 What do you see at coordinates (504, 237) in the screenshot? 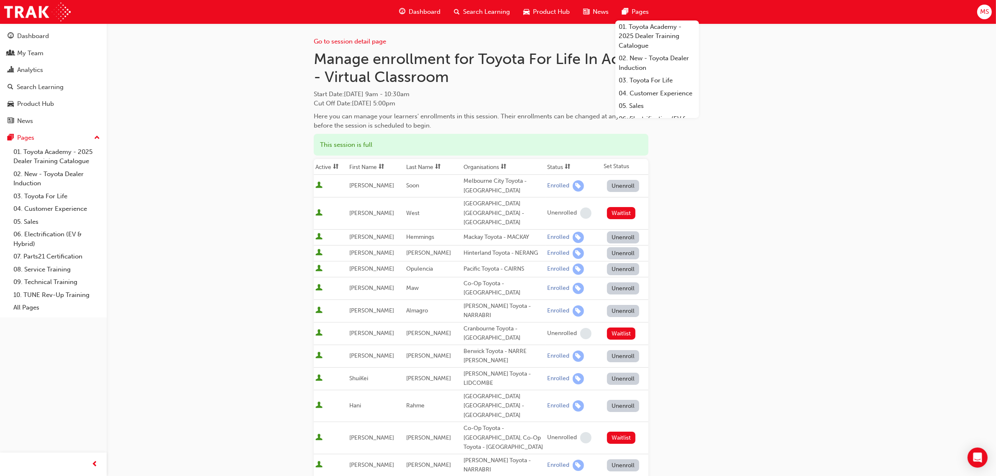
I see `div: Mackay Toyota - MACKAY` at bounding box center [504, 237].